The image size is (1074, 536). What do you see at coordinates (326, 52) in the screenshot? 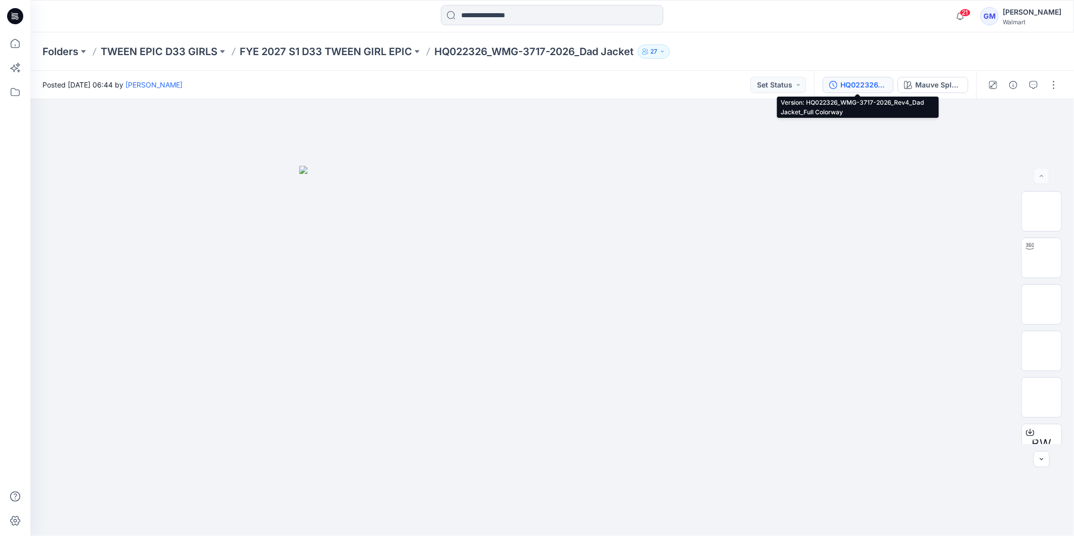
I see `a: FYE 2027 S1 D33 TWEEN GIRL EPIC` at bounding box center [326, 52].